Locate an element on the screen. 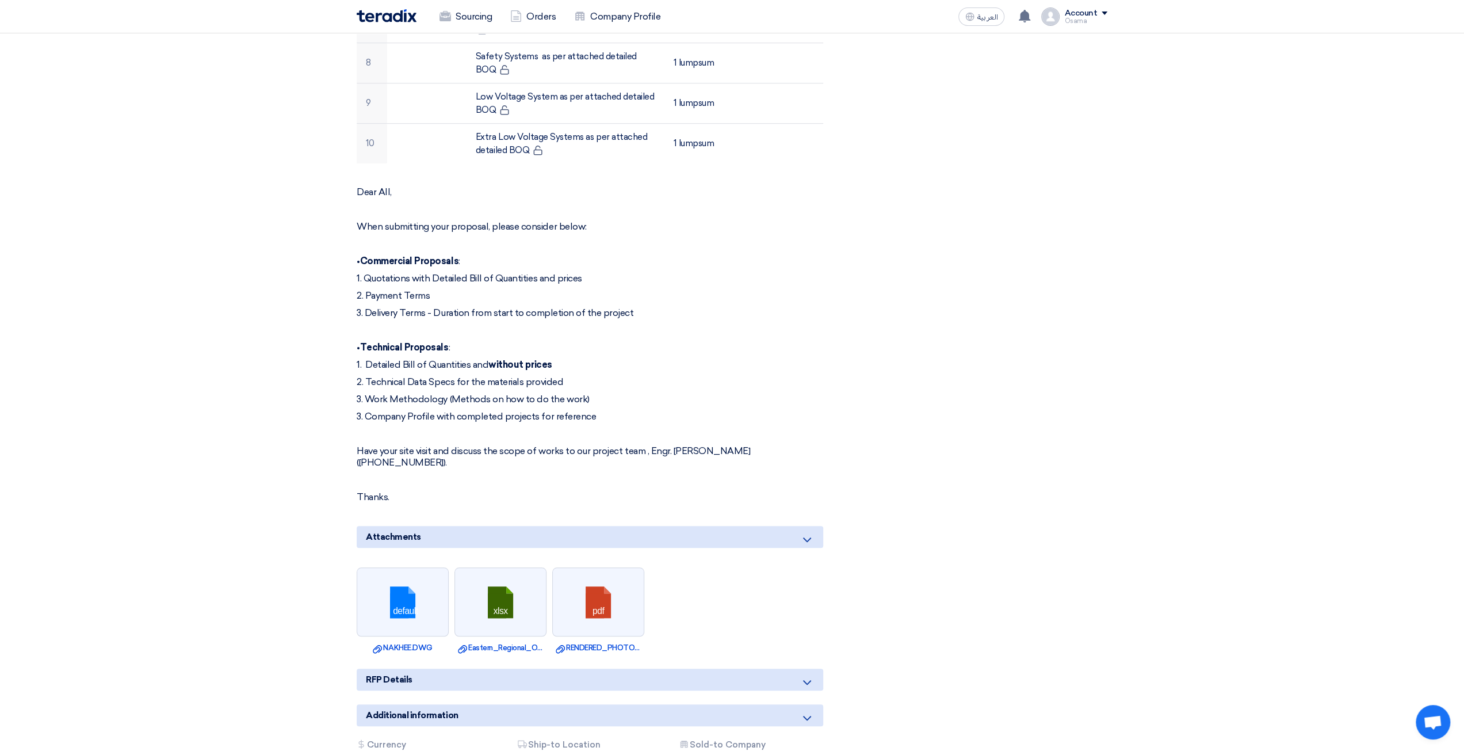 This screenshot has width=1464, height=751. p: Dear All, is located at coordinates (590, 192).